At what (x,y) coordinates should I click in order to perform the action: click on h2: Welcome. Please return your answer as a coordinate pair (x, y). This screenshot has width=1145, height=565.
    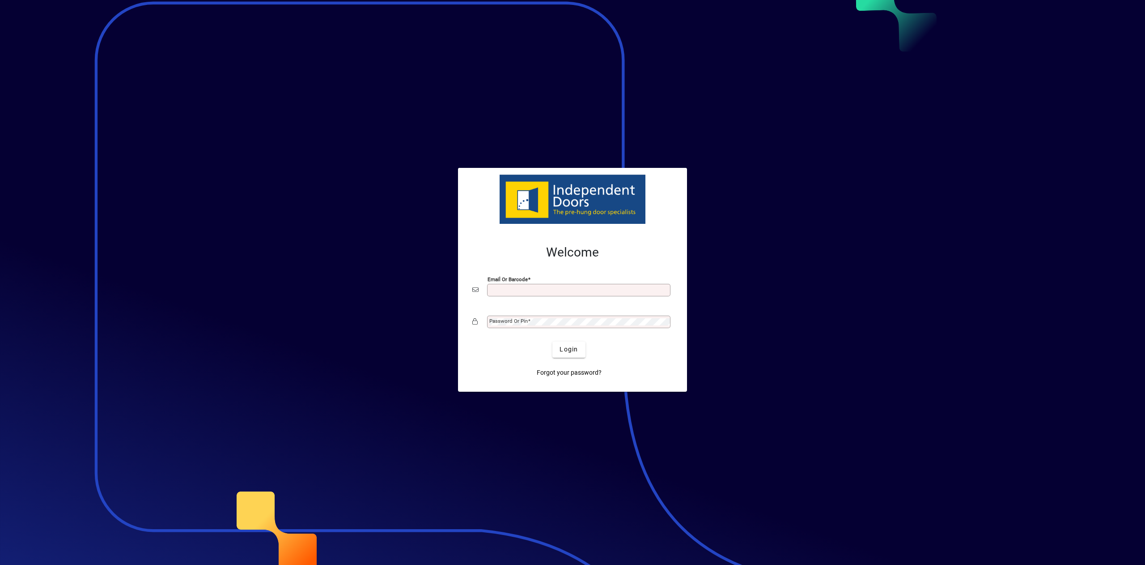
    Looking at the image, I should click on (573, 252).